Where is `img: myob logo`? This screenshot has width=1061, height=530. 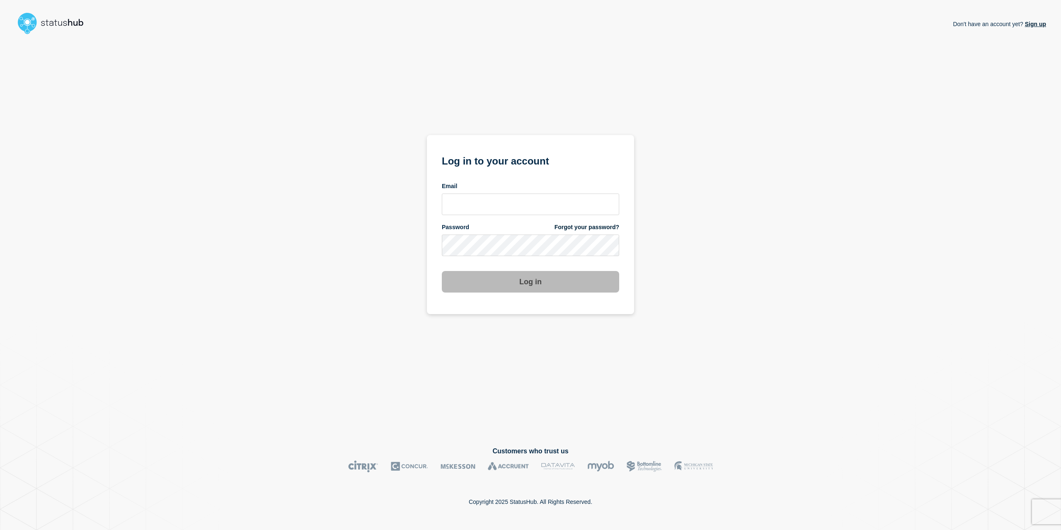 img: myob logo is located at coordinates (601, 466).